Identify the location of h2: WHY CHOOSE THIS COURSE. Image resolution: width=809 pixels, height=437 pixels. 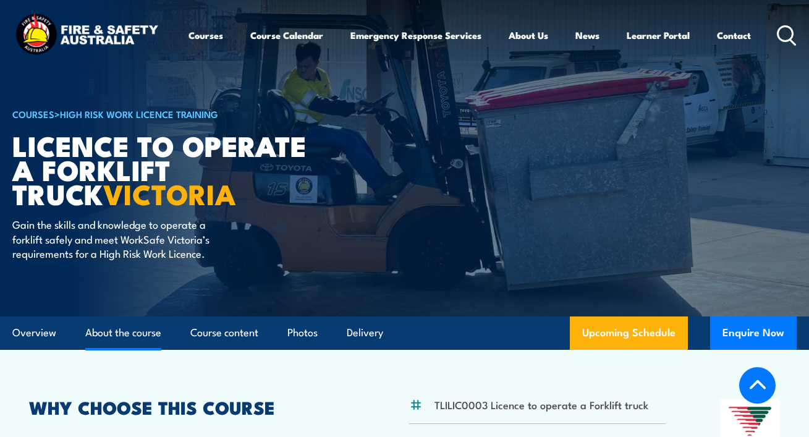
(192, 407).